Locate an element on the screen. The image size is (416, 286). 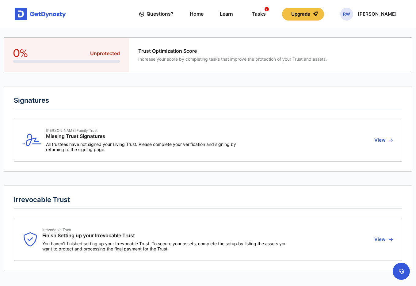
span: Unprotected is located at coordinates (105, 53).